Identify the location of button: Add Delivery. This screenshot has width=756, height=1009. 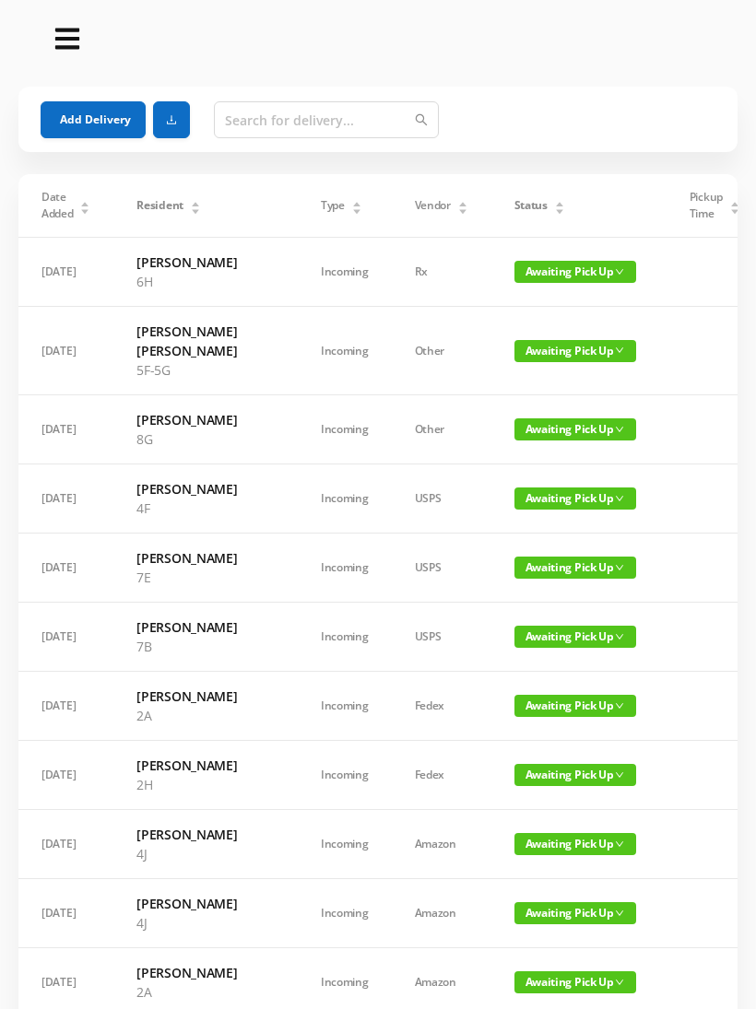
(93, 120).